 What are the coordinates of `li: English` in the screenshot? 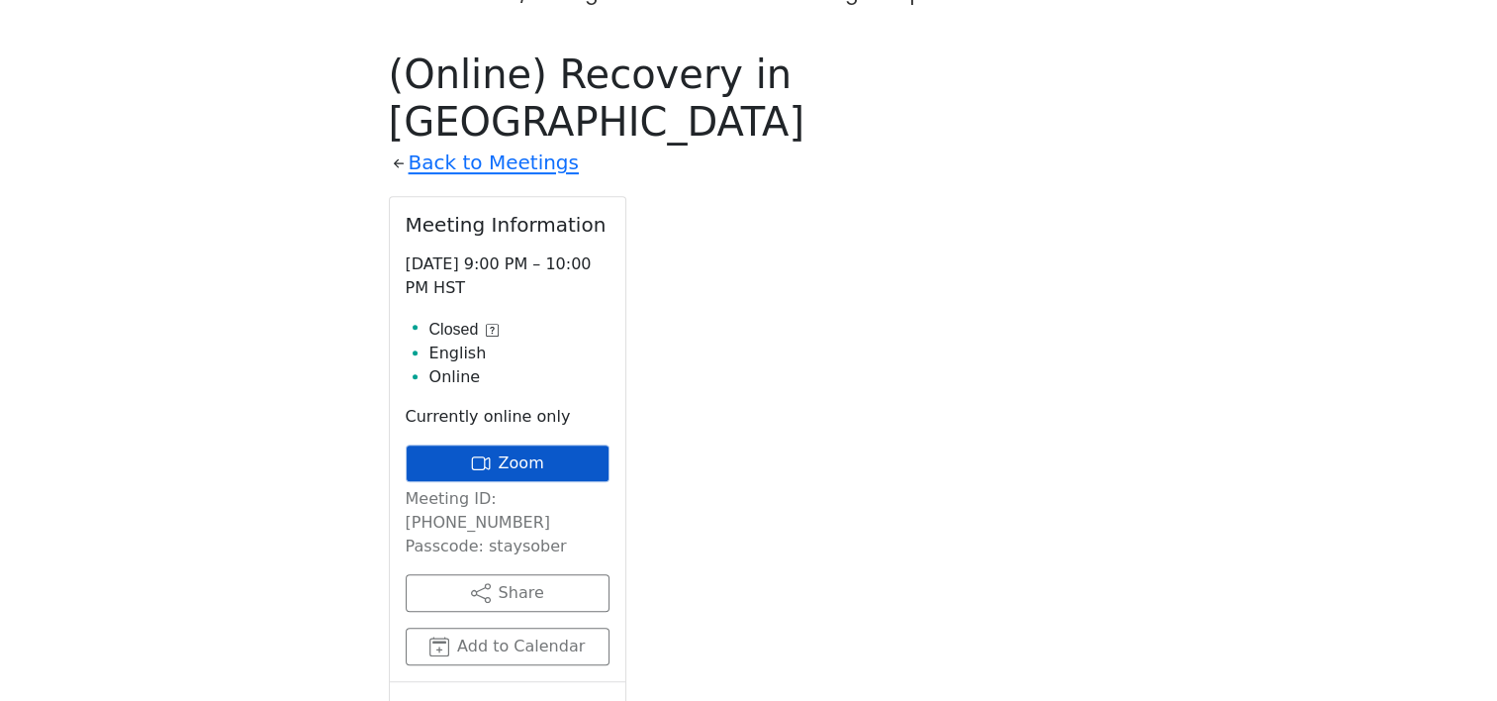 It's located at (520, 353).